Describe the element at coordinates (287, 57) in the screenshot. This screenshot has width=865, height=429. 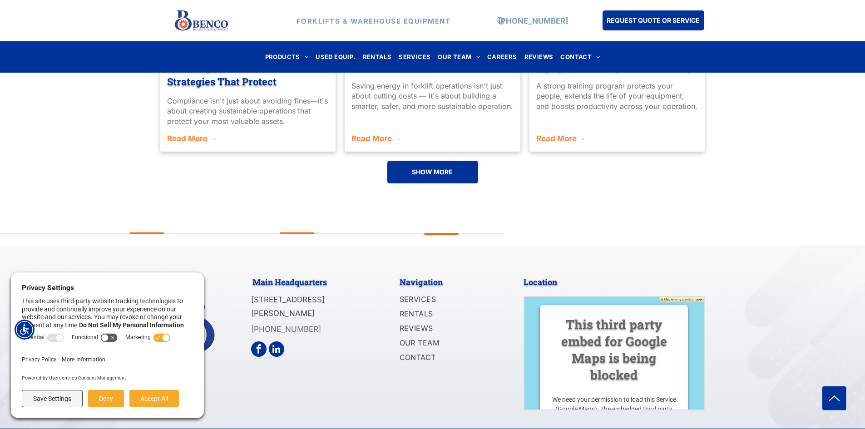
I see `a: PRODUCTS` at that location.